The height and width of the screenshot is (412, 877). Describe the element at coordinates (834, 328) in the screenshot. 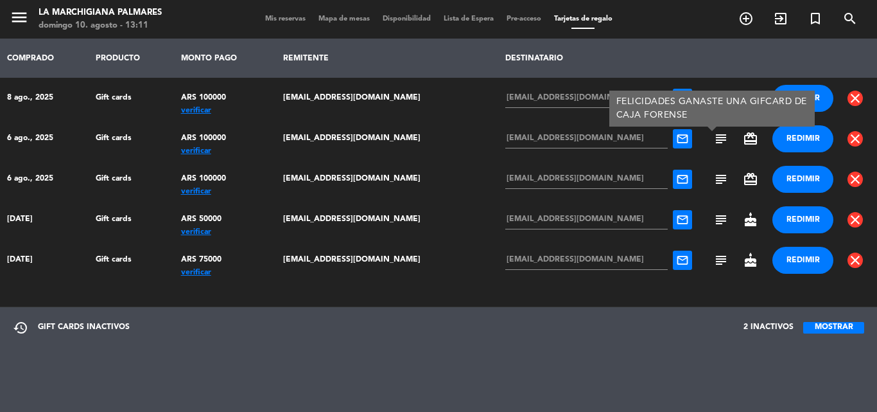

I see `button: MOSTRAR` at that location.